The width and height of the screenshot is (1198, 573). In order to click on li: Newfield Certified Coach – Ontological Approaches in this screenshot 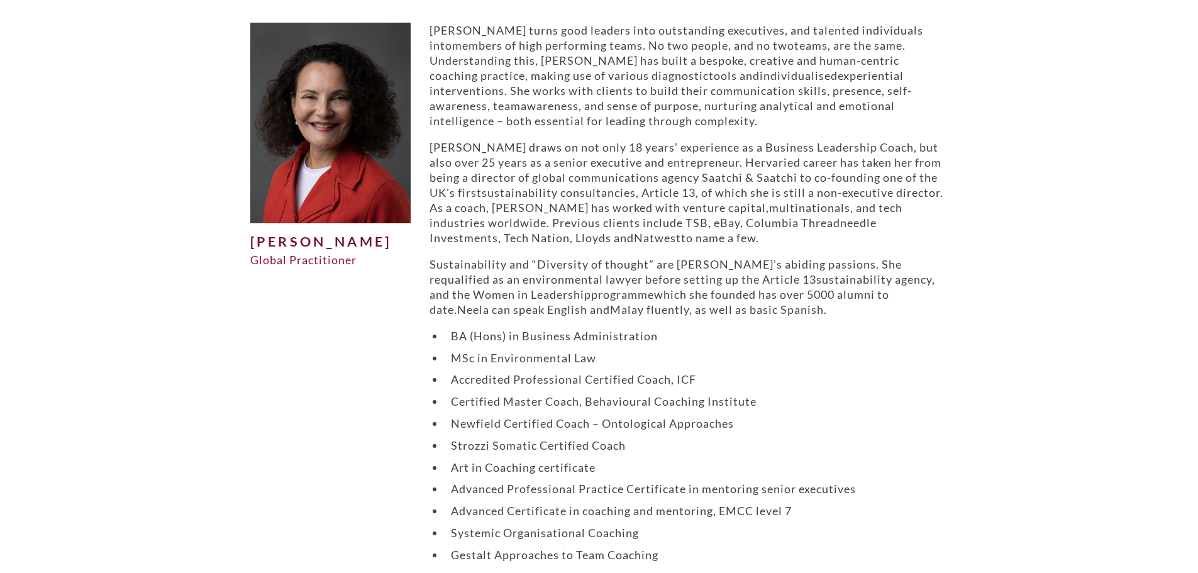, I will do `click(696, 423)`.